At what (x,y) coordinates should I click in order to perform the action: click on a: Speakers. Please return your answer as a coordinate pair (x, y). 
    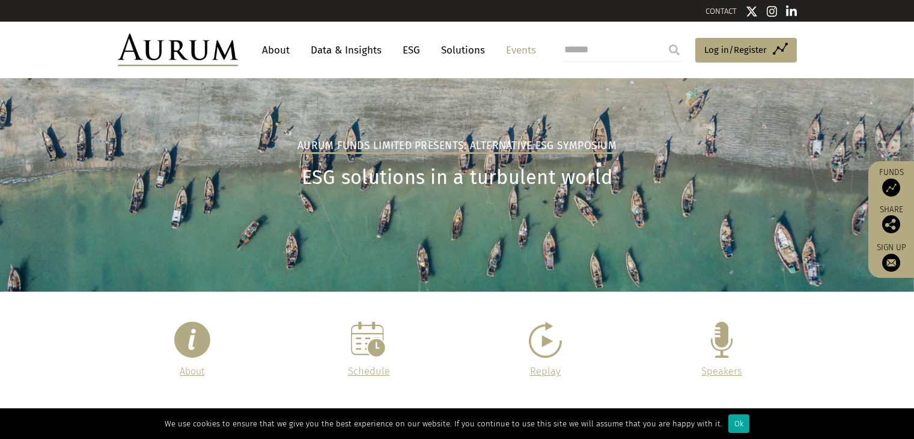
    Looking at the image, I should click on (722, 371).